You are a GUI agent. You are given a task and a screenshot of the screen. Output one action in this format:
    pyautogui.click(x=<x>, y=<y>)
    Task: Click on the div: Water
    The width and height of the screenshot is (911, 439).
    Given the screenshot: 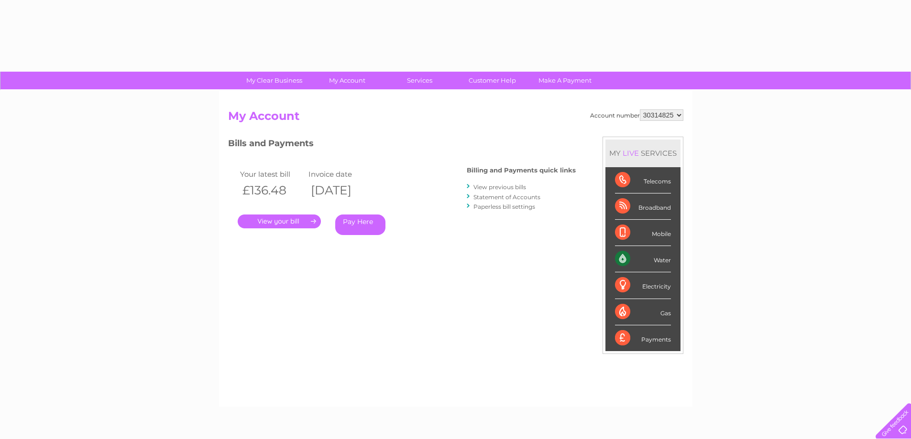 What is the action you would take?
    pyautogui.click(x=642, y=259)
    